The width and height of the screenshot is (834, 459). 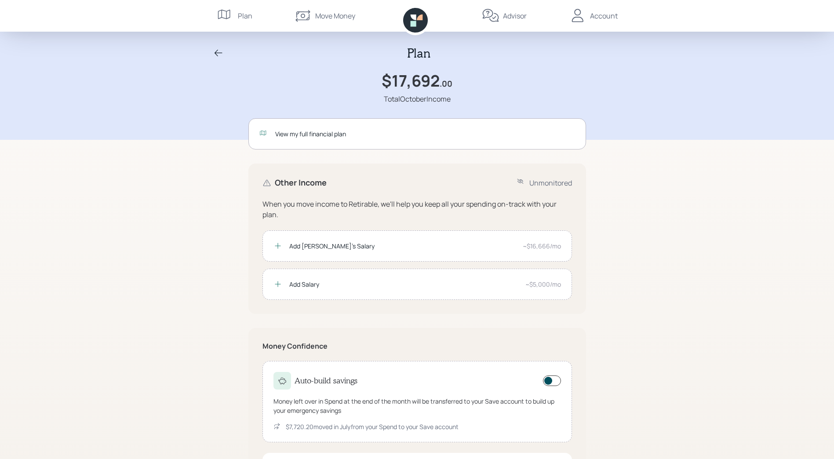 I want to click on div: ~$5,000/mo, so click(x=543, y=284).